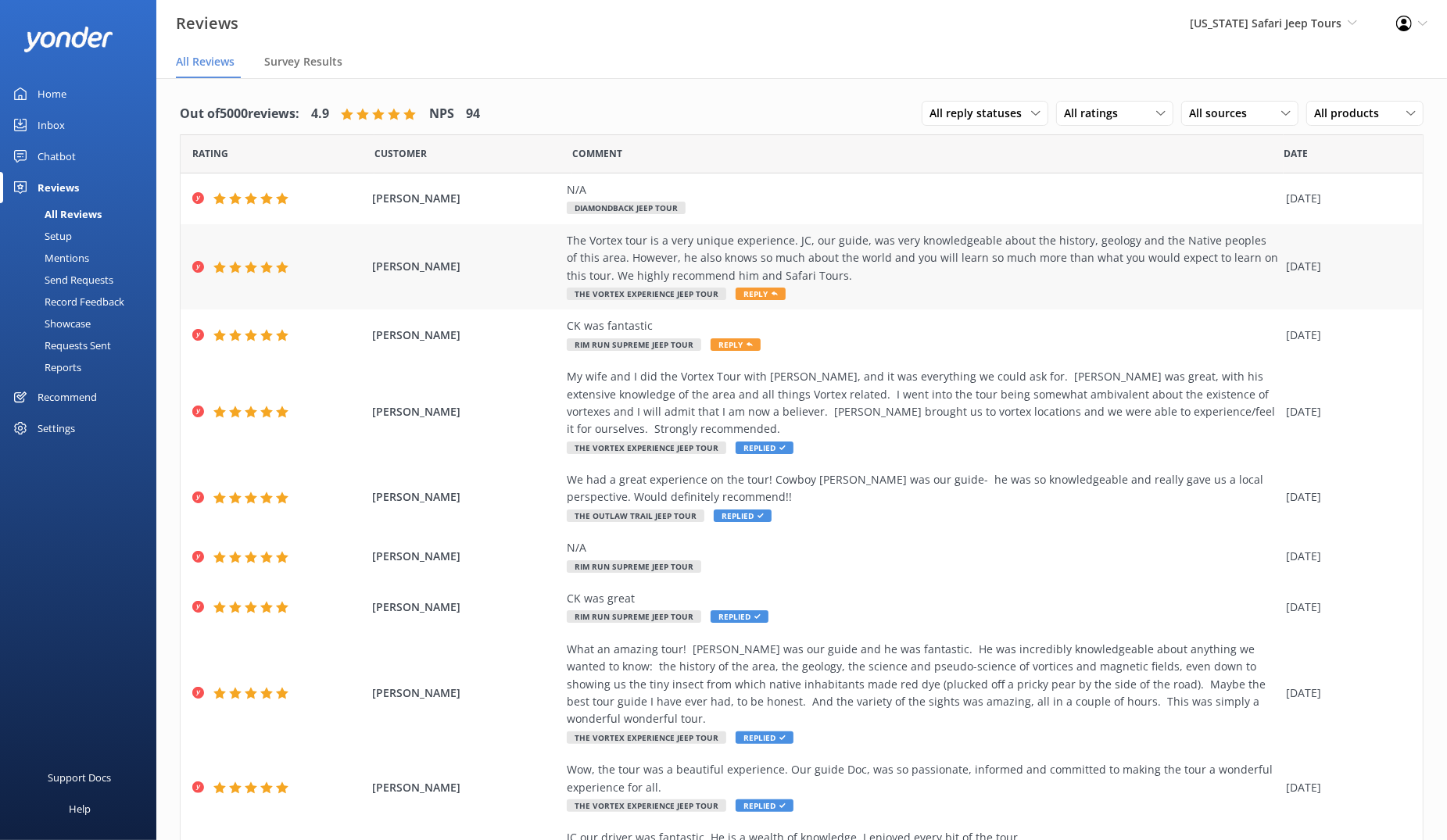  I want to click on div: Support Docs, so click(80, 777).